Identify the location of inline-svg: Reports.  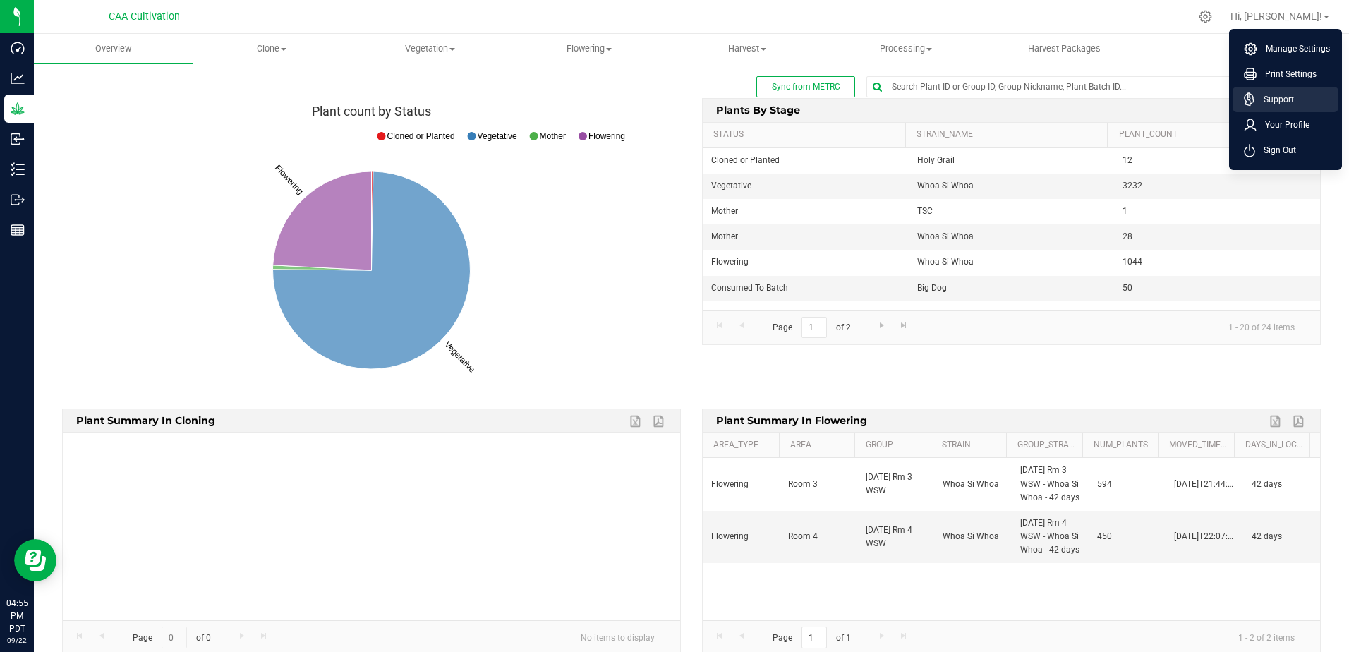
(18, 230).